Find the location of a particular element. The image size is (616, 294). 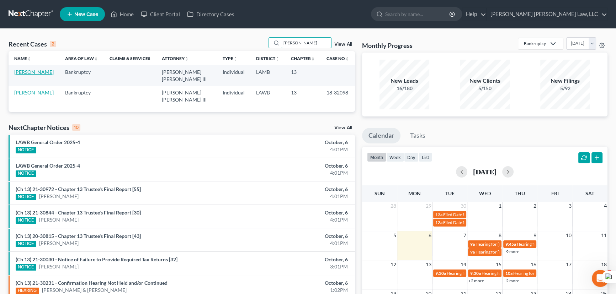

a: Home is located at coordinates (122, 14).